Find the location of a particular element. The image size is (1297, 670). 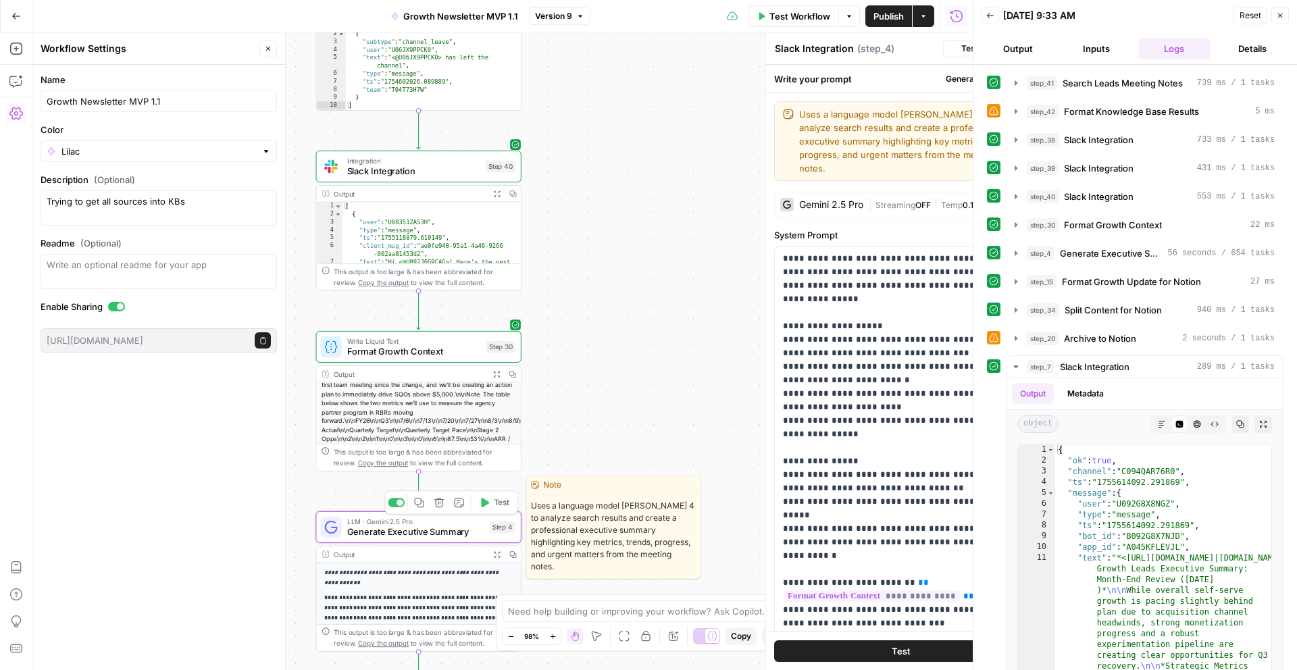

button: 940 ms / 1 tasks is located at coordinates (1144, 310).